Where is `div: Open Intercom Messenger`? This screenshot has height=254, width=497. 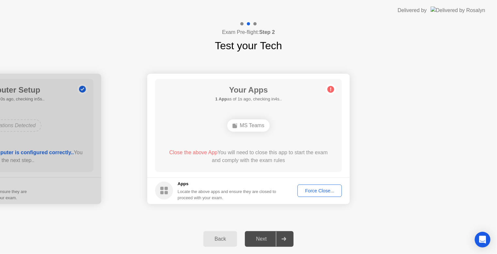 div: Open Intercom Messenger is located at coordinates (483, 240).